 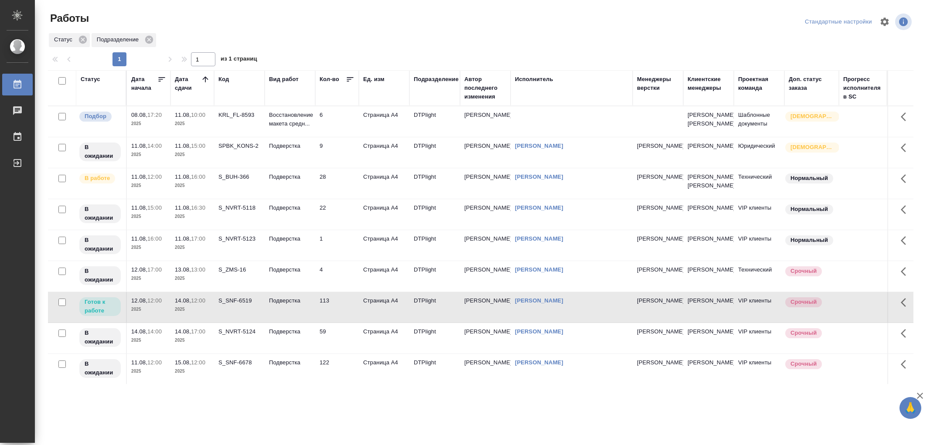 I want to click on div: Дата начала, so click(x=144, y=84).